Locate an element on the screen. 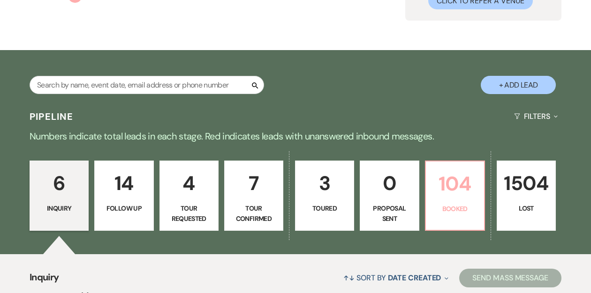 The height and width of the screenshot is (293, 591). p: 3 is located at coordinates (324, 183).